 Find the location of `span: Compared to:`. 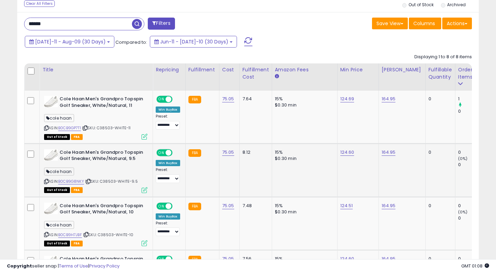

span: Compared to: is located at coordinates (131, 42).